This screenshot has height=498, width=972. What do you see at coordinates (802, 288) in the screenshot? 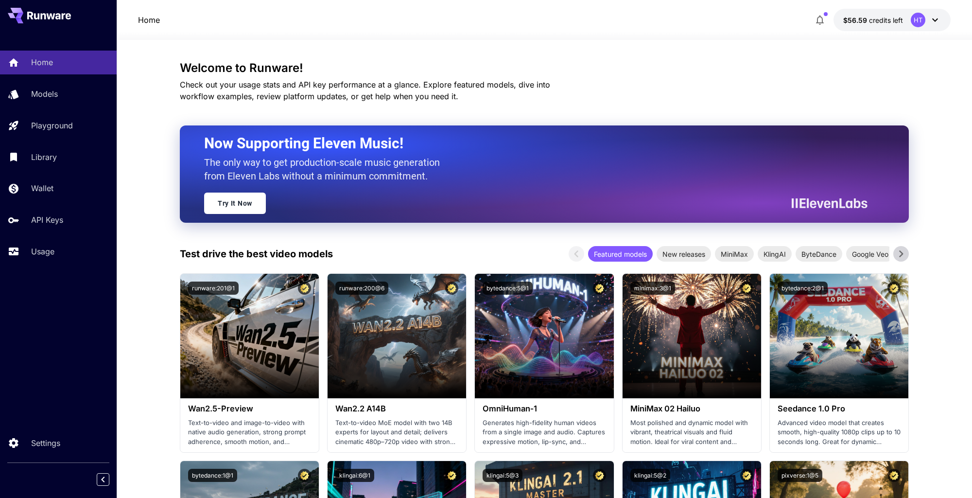
I see `button: bytedance:2@1` at bounding box center [802, 288].